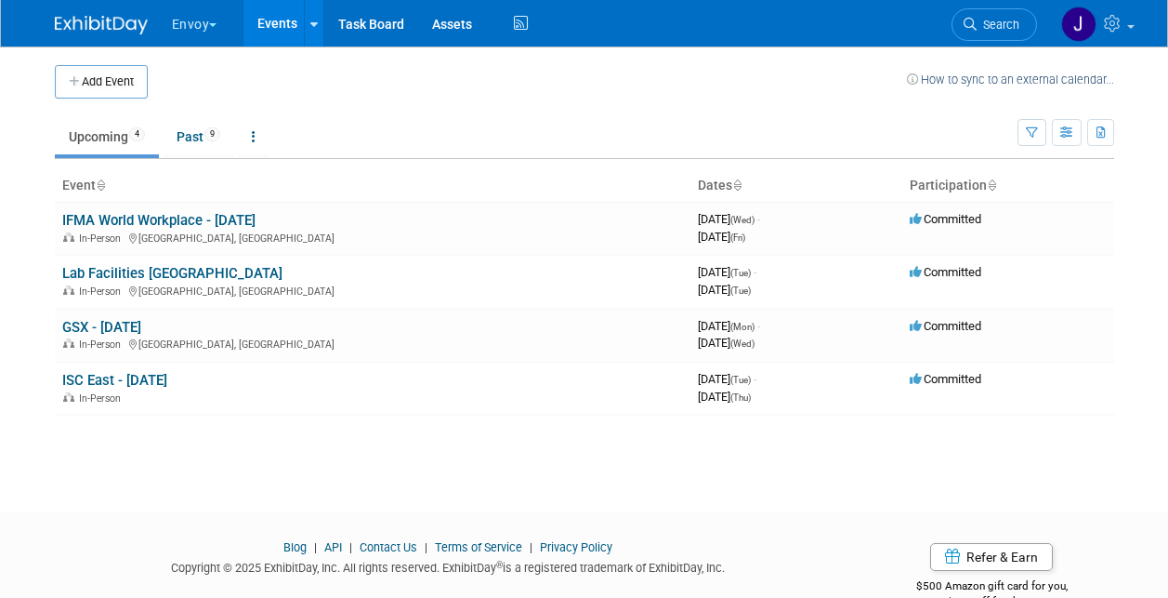  What do you see at coordinates (198, 137) in the screenshot?
I see `a: Past9` at bounding box center [198, 137].